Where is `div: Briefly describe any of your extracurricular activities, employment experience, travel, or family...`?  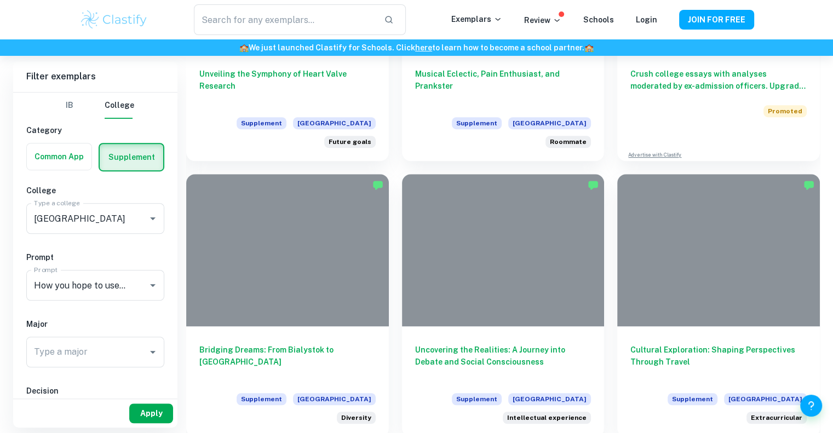
div: Briefly describe any of your extracurricular activities, employment experience, travel, or family... is located at coordinates (776, 418).